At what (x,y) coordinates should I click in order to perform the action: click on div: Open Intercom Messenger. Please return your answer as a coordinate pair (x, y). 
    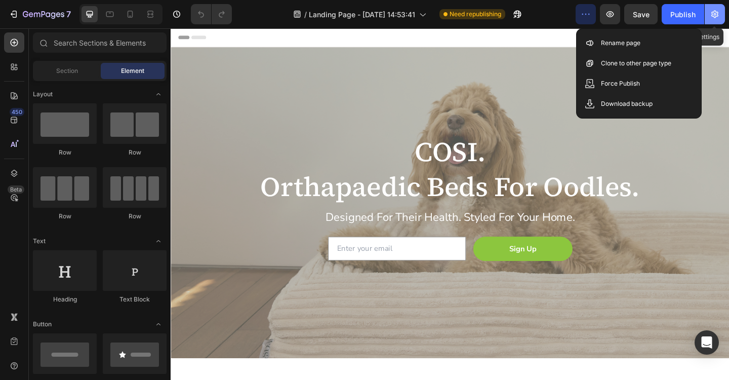
    Looking at the image, I should click on (707, 342).